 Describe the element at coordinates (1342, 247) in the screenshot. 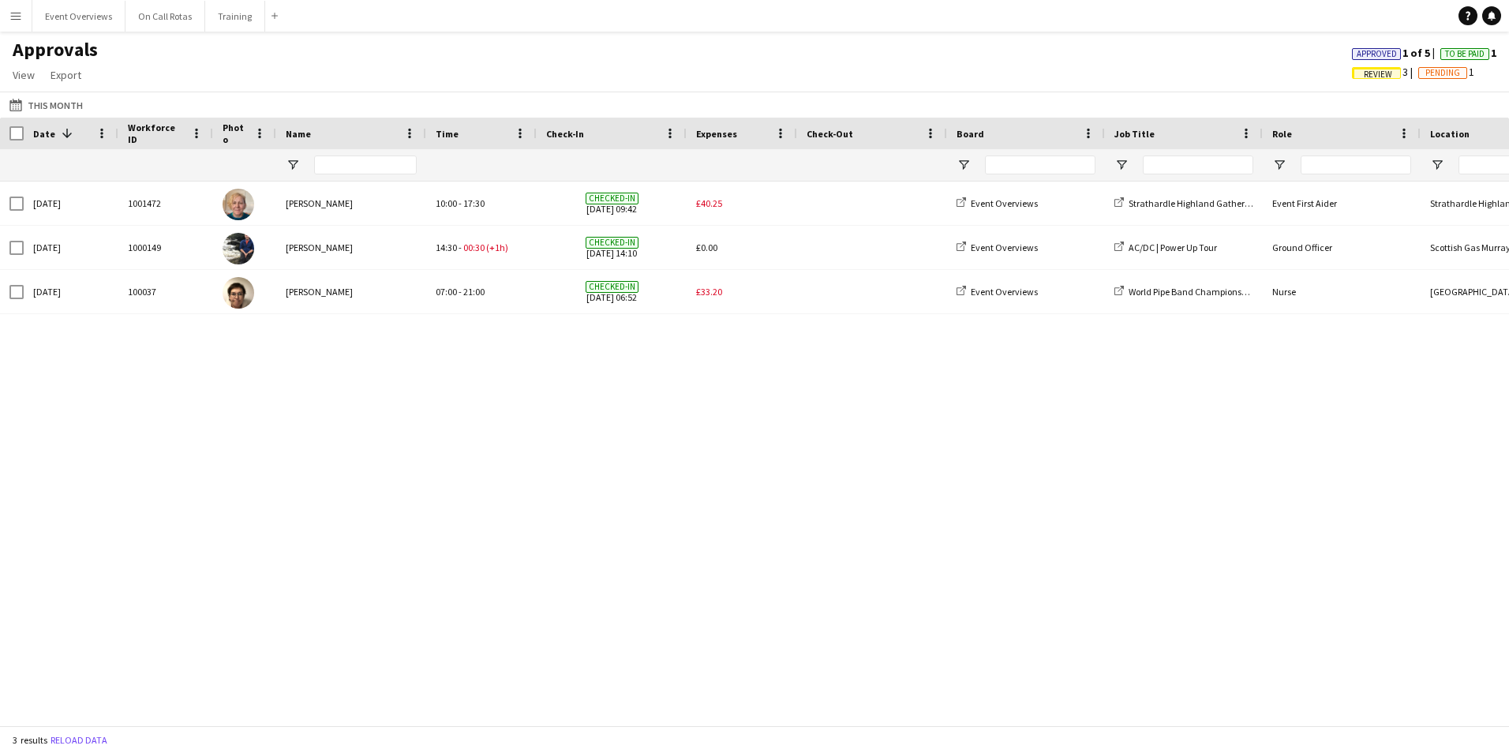

I see `div: Ground Officer` at that location.